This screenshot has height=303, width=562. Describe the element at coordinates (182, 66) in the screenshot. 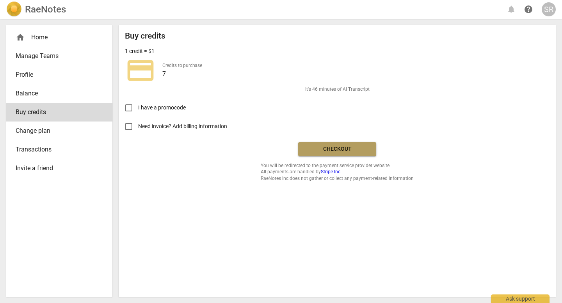

I see `label: Credits to purchase` at that location.